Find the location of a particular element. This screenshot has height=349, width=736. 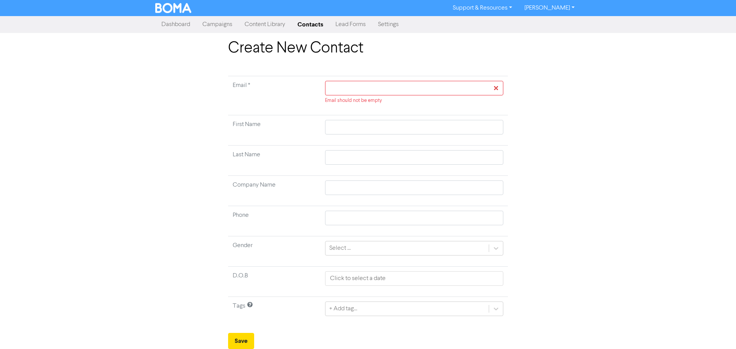

div: Select ... is located at coordinates (340, 248).